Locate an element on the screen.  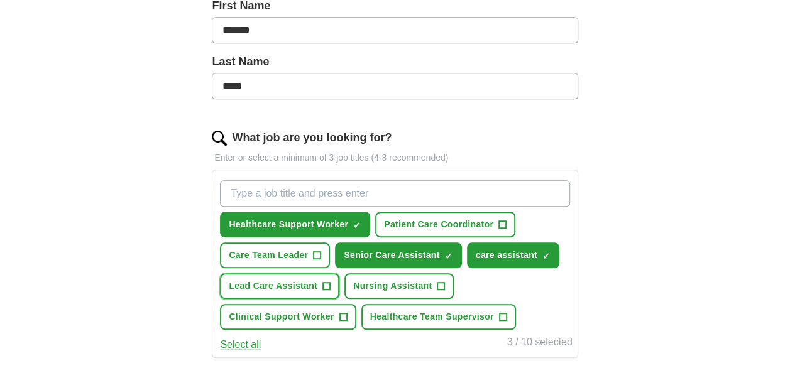
span: Nursing Assistant is located at coordinates (392, 286).